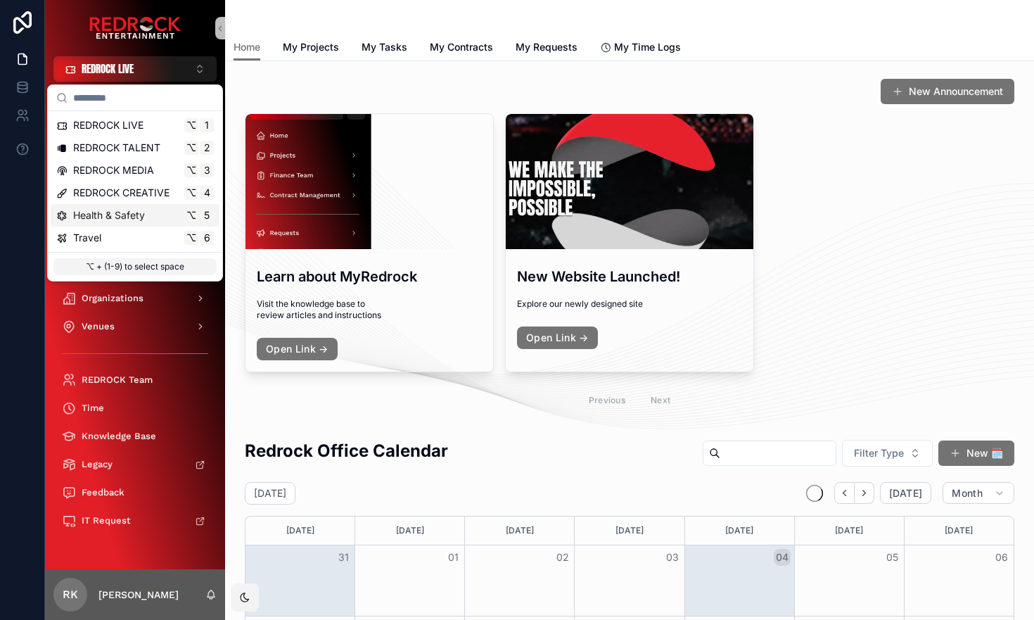 The width and height of the screenshot is (1034, 620). What do you see at coordinates (117, 148) in the screenshot?
I see `span: REDROCK TALENT` at bounding box center [117, 148].